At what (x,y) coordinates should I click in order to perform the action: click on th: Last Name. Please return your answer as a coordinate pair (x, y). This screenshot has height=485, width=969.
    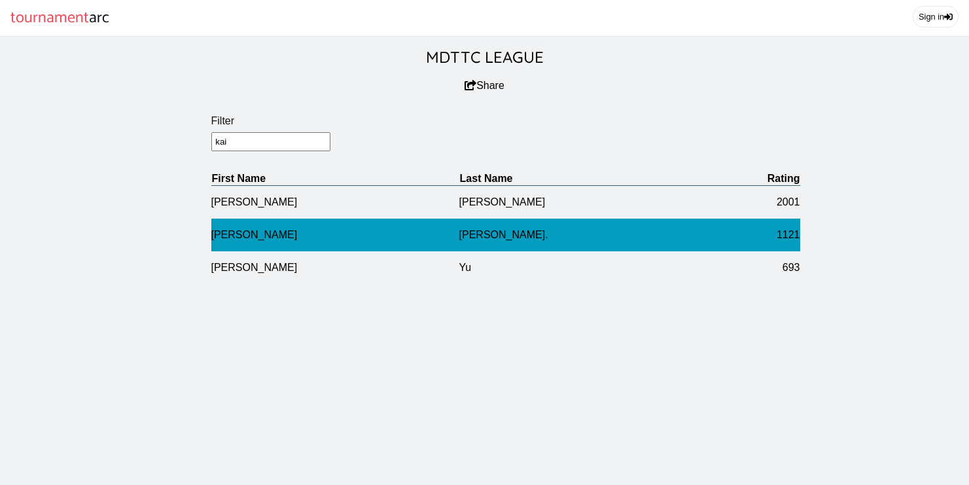
    Looking at the image, I should click on (587, 179).